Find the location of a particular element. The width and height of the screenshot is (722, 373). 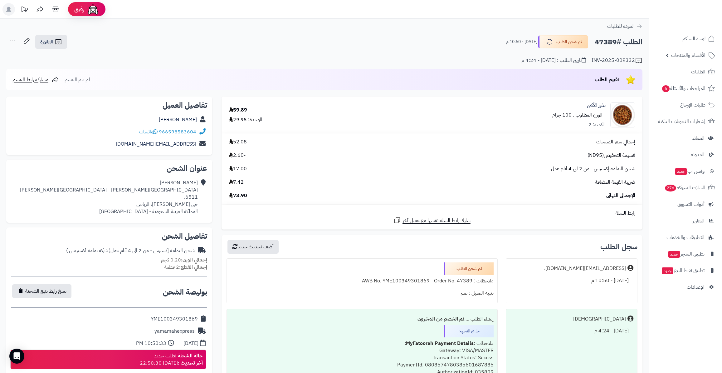

strong: إجمالي القطع: is located at coordinates (193, 267).